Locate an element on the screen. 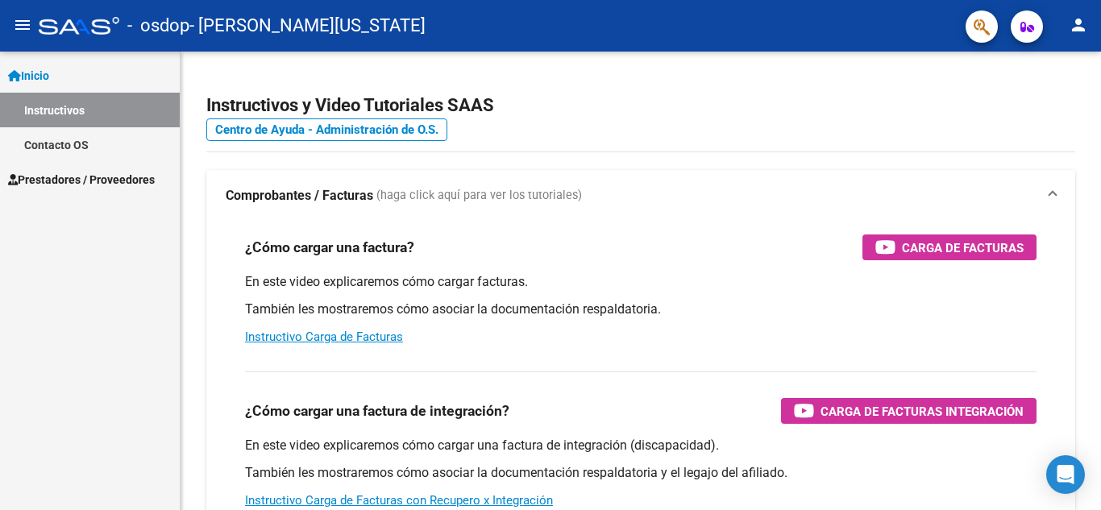 Image resolution: width=1101 pixels, height=510 pixels. a: Instructivo Carga de Facturas is located at coordinates (324, 337).